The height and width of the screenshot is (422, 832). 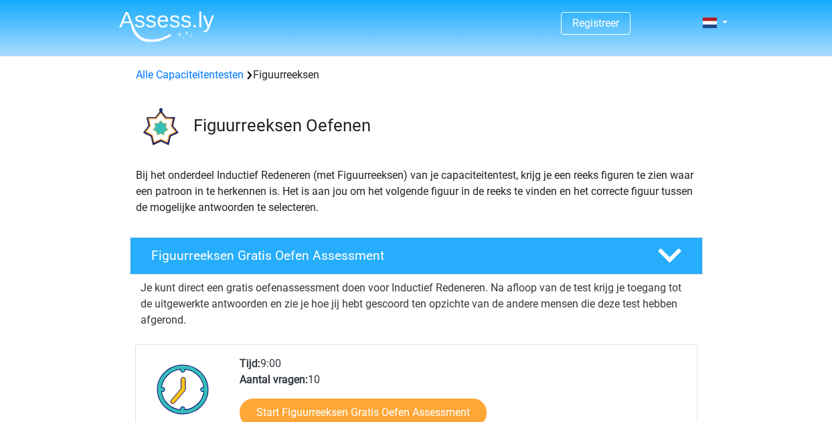 I want to click on h4: Figuurreeksen Gratis Oefen Assessment, so click(x=394, y=255).